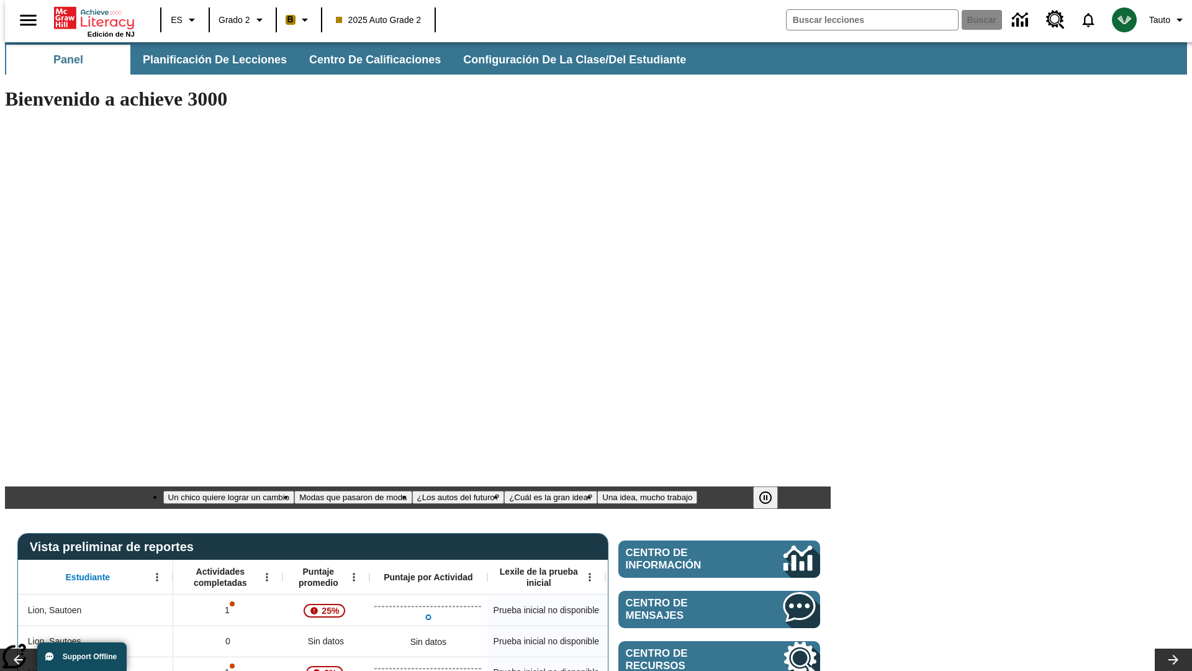 The width and height of the screenshot is (1192, 671). I want to click on div: Pausar, so click(772, 497).